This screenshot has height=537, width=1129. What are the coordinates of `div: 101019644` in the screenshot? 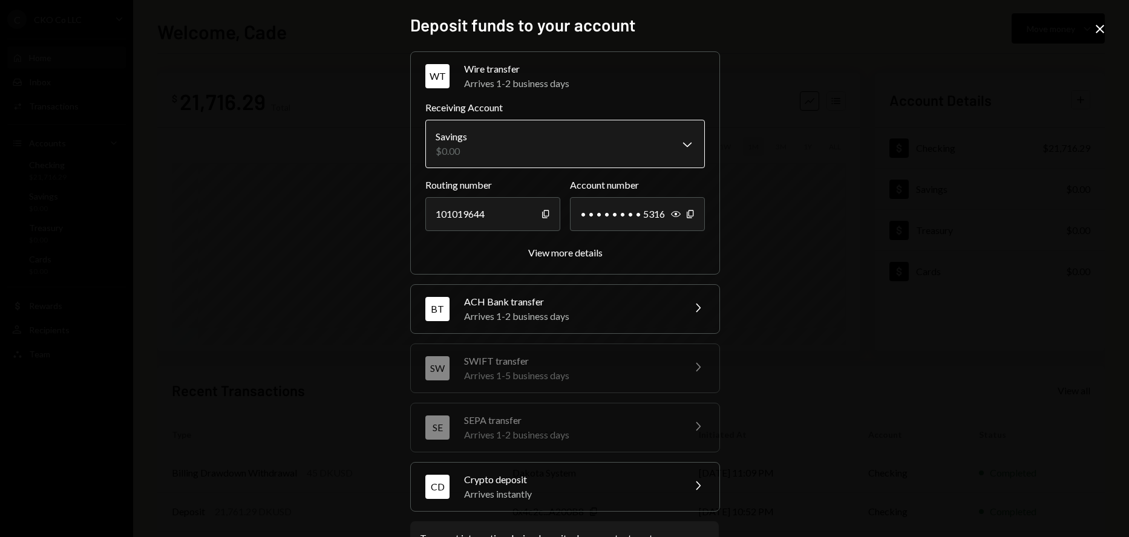 It's located at (493, 214).